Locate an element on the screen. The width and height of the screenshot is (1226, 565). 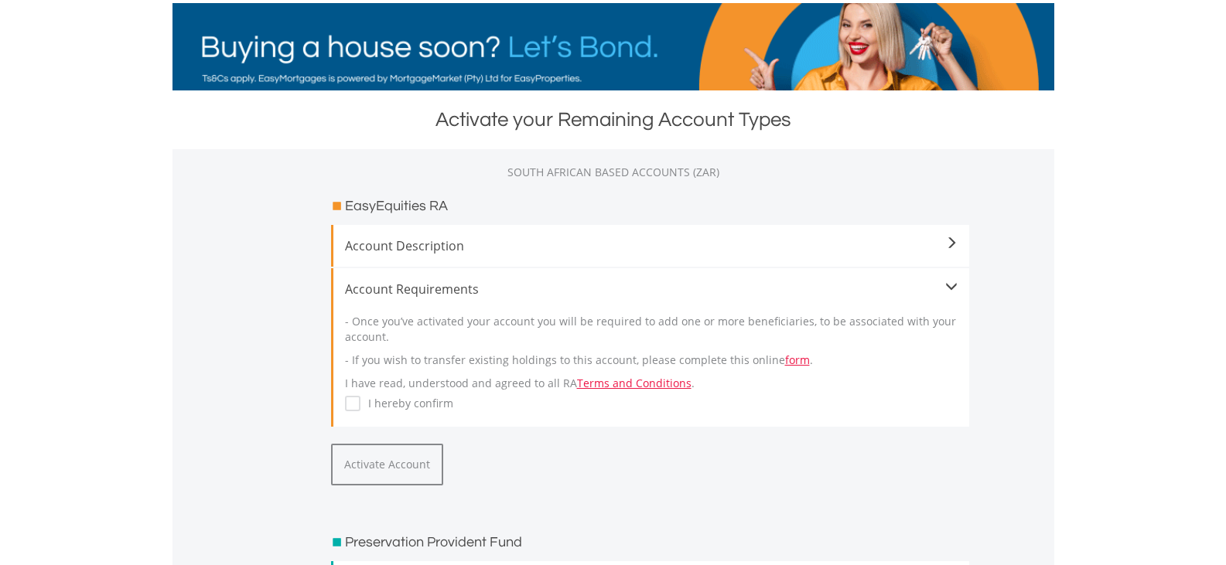
p: - If you wish to transfer existing holdings to this account, please complete this online . is located at coordinates (651, 360).